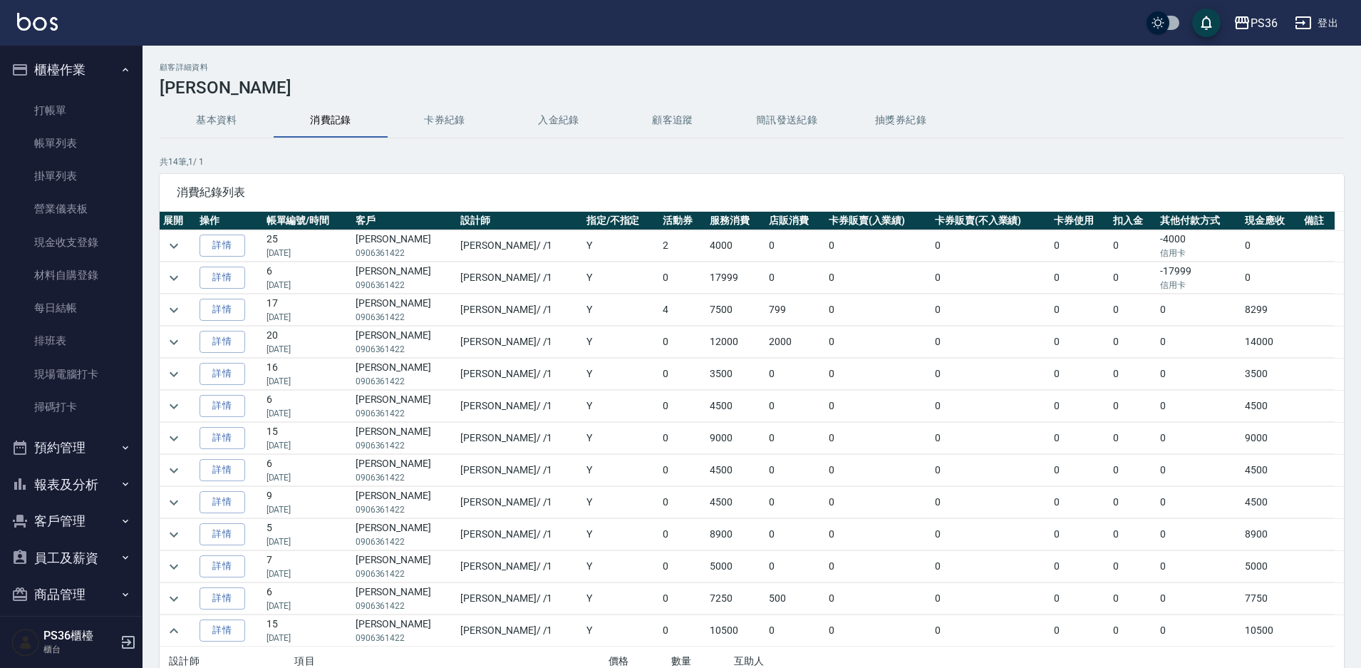  Describe the element at coordinates (177, 221) in the screenshot. I see `th: 展開` at that location.